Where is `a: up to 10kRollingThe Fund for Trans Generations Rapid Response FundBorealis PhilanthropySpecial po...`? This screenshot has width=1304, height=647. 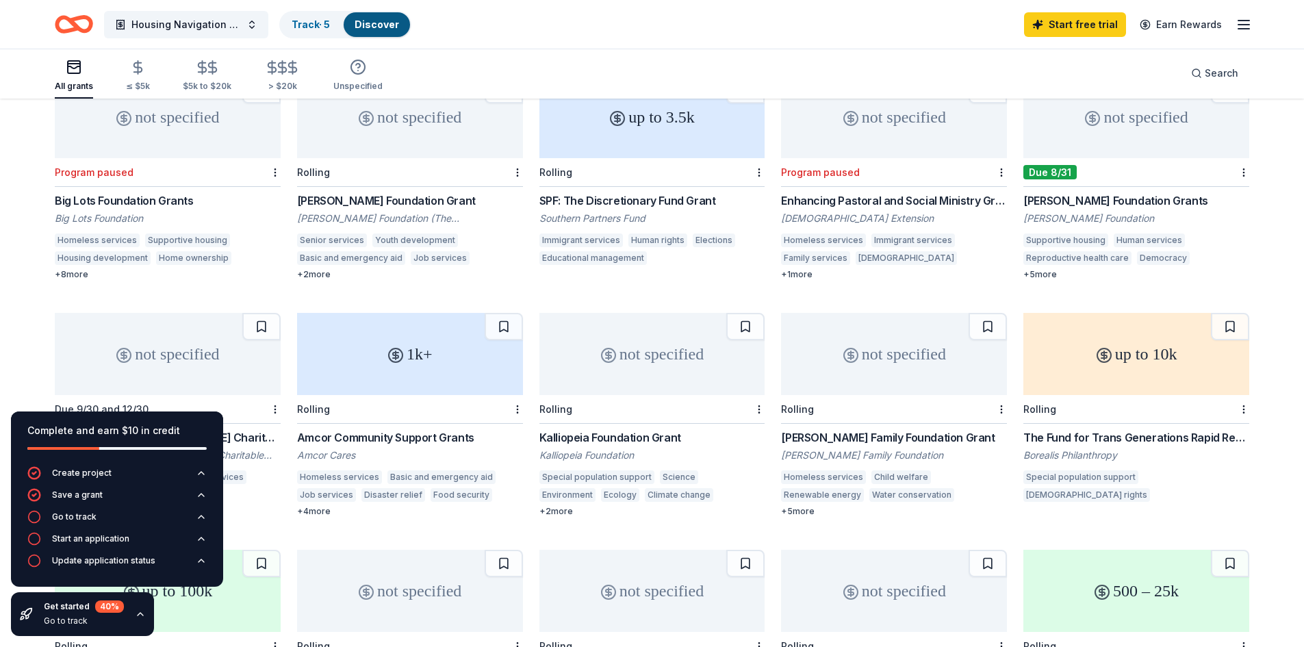
a: up to 10kRollingThe Fund for Trans Generations Rapid Response FundBorealis PhilanthropySpecial po... is located at coordinates (1137, 409).